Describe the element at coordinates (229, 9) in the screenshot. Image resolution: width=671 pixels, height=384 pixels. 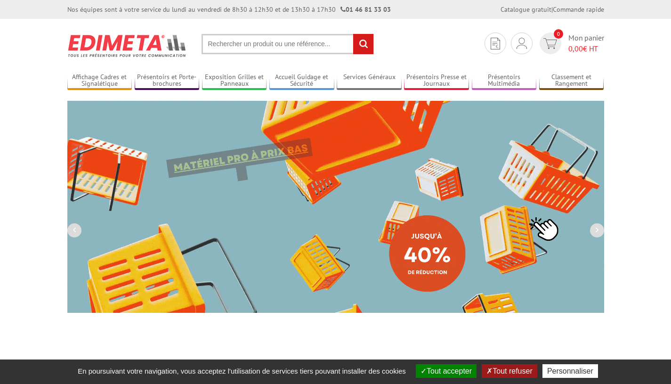
I see `div: Nos équipes sont à votre service du lundi au vendredi de 8h30 à 12h30 et de 13h30 à 17h30` at that location.